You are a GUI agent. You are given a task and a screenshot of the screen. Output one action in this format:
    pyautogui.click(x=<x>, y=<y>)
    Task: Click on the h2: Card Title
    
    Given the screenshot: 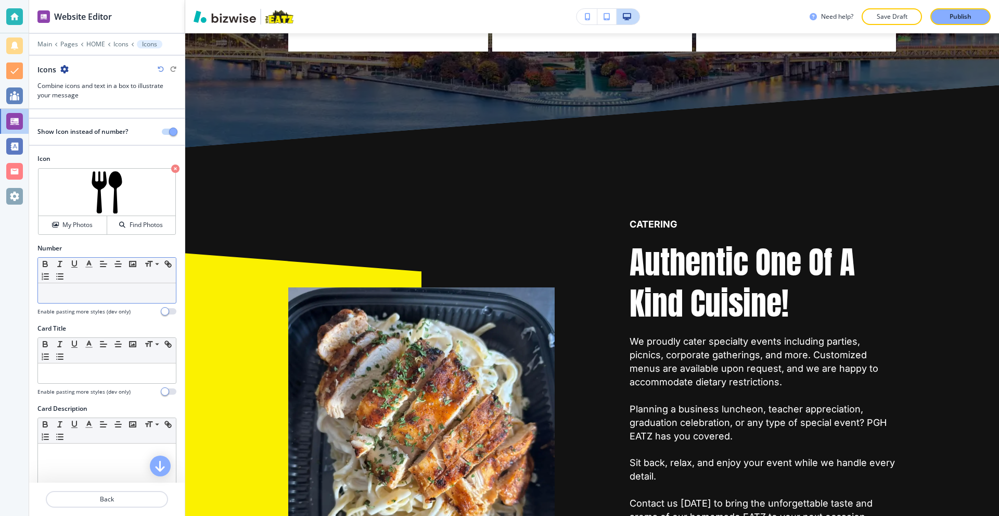 What is the action you would take?
    pyautogui.click(x=52, y=328)
    